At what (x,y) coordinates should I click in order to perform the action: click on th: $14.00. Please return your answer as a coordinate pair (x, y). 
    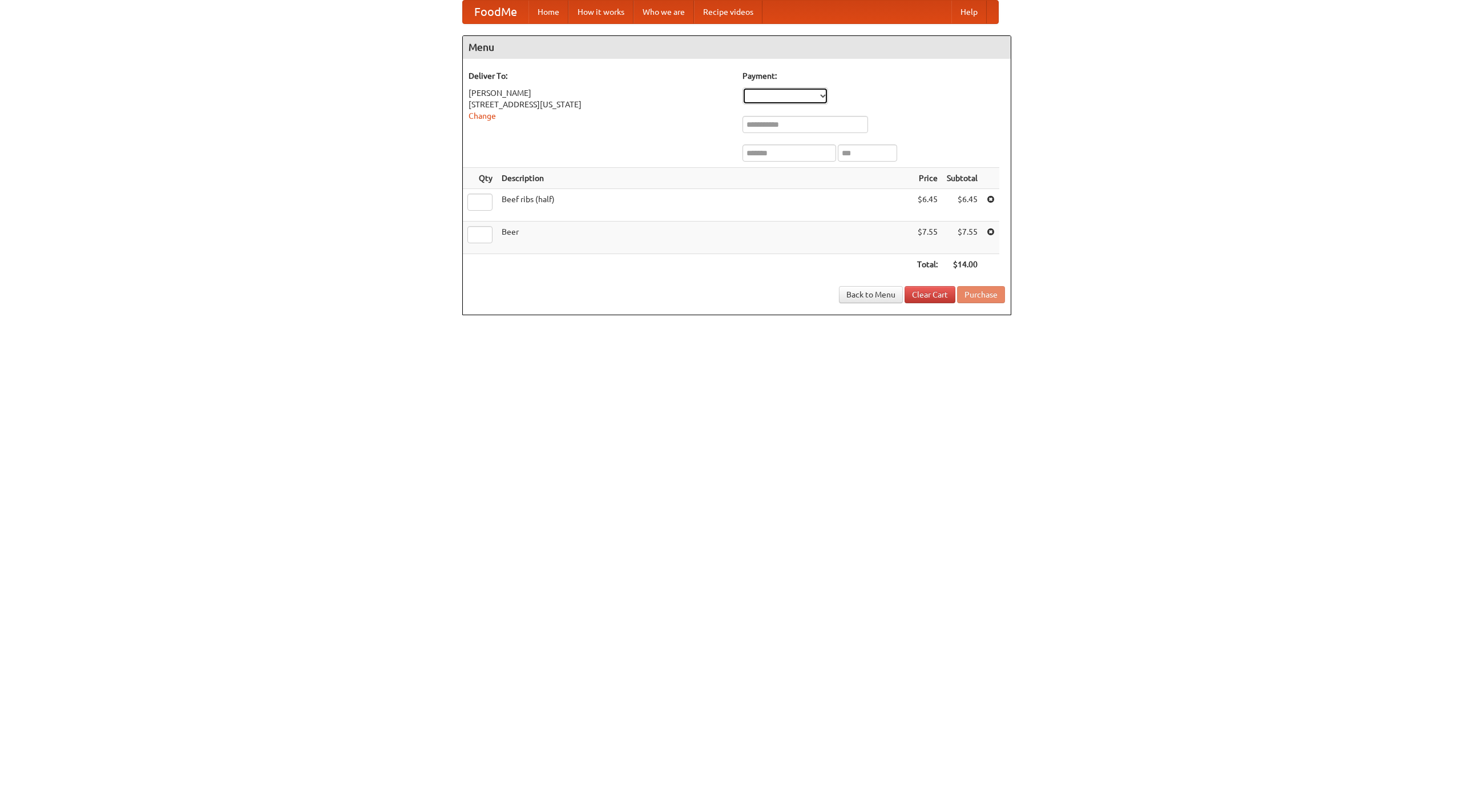
    Looking at the image, I should click on (962, 264).